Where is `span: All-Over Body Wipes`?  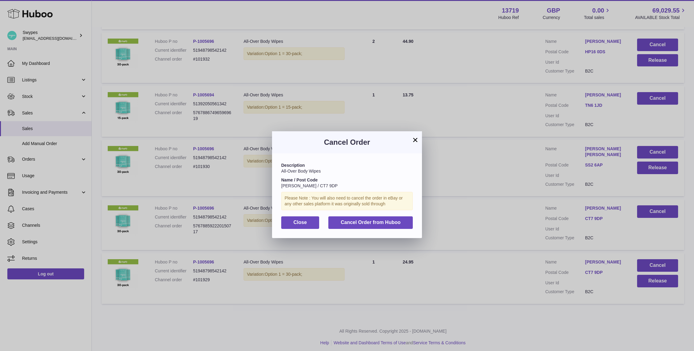 span: All-Over Body Wipes is located at coordinates (301, 171).